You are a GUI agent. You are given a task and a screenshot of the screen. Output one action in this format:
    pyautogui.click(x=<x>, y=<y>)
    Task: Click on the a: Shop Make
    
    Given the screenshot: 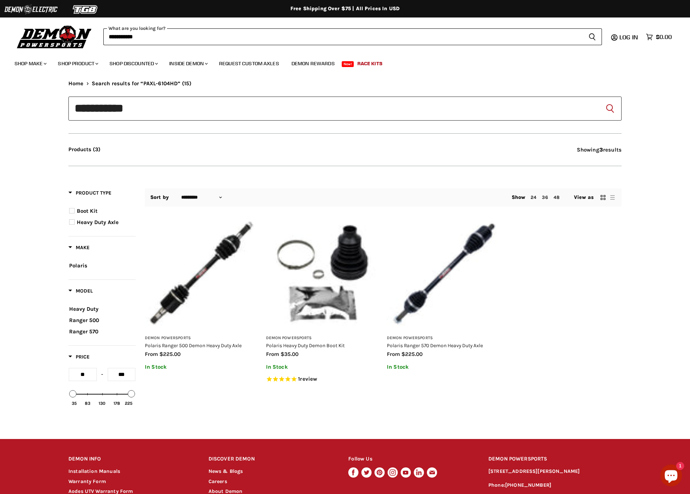 What is the action you would take?
    pyautogui.click(x=30, y=63)
    